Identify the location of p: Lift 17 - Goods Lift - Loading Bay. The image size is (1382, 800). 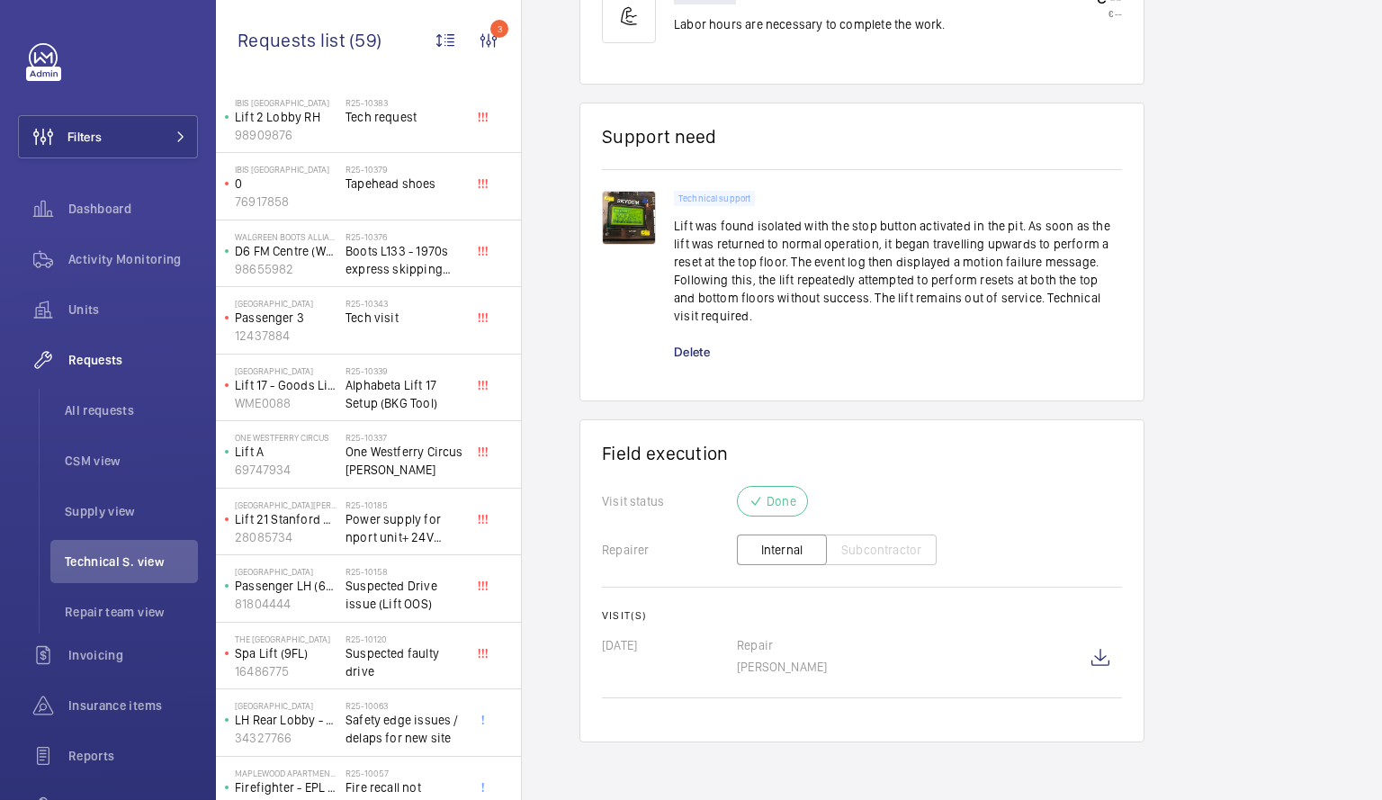
(286, 385).